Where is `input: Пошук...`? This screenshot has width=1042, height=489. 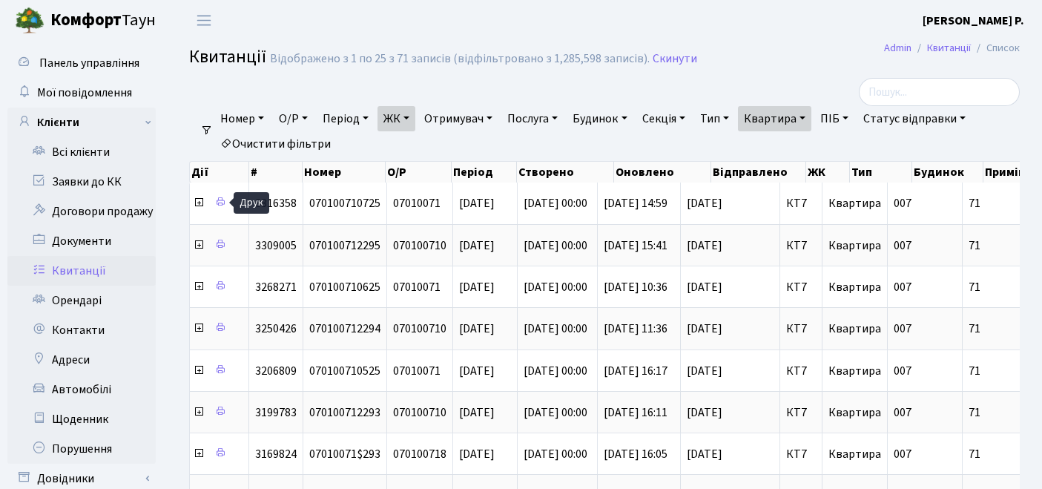 input: Пошук... is located at coordinates (938, 92).